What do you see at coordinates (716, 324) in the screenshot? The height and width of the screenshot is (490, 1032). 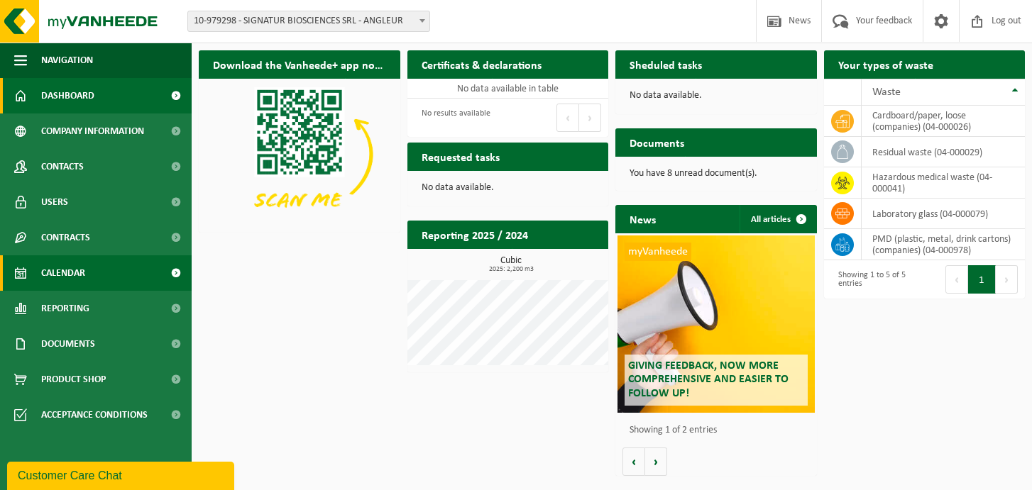 I see `a: myVanheede Giving feedback, now more comprehensive and easier to follow up!` at bounding box center [716, 324].